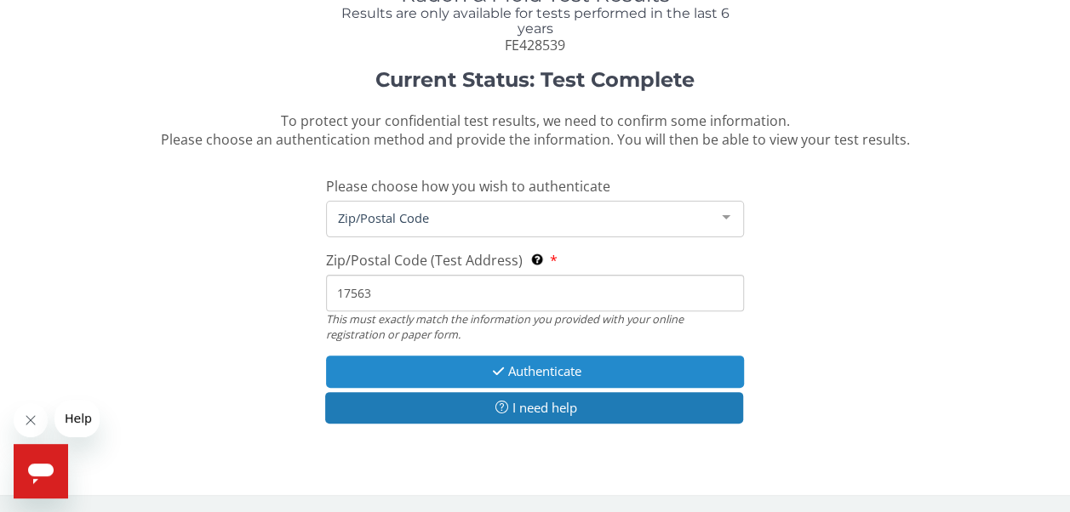 The width and height of the screenshot is (1070, 512). What do you see at coordinates (534, 371) in the screenshot?
I see `button: Authenticate` at bounding box center [534, 371].